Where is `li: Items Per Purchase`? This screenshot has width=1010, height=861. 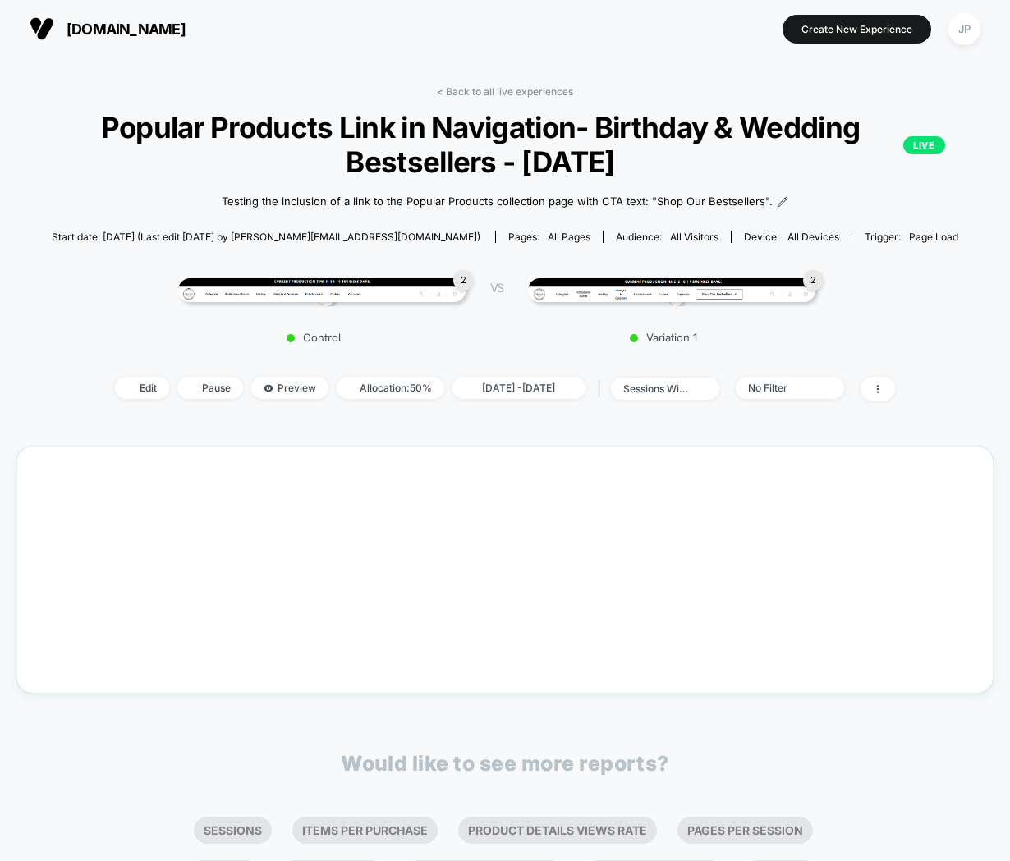 li: Items Per Purchase is located at coordinates (364, 830).